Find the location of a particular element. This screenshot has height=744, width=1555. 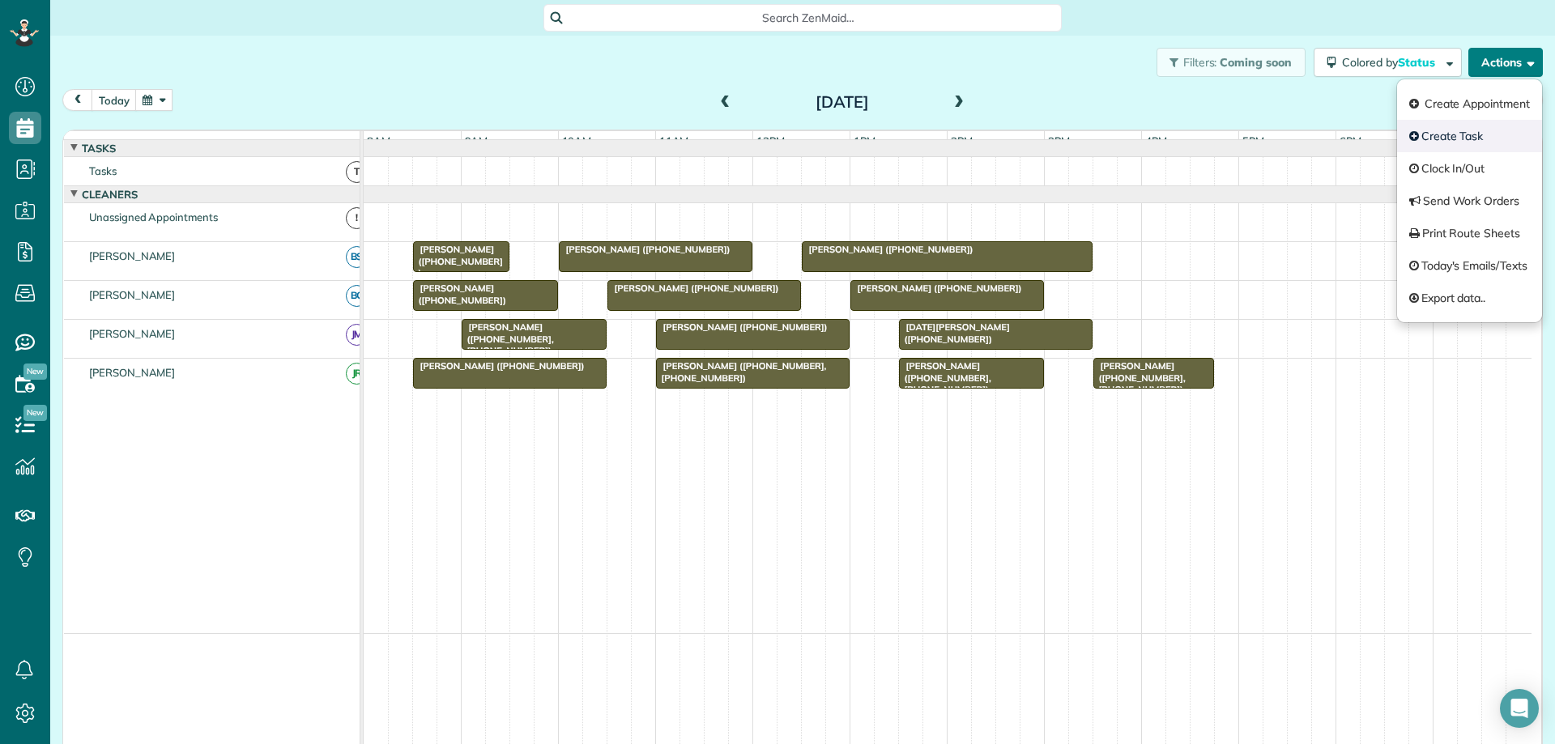

span: 5pm is located at coordinates (1253, 141).